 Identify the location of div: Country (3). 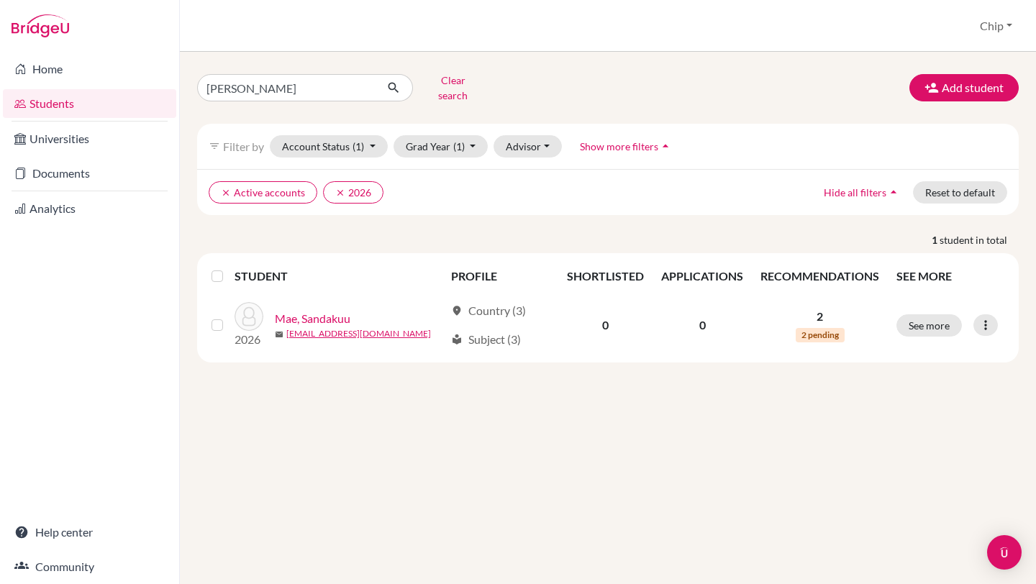
(489, 311).